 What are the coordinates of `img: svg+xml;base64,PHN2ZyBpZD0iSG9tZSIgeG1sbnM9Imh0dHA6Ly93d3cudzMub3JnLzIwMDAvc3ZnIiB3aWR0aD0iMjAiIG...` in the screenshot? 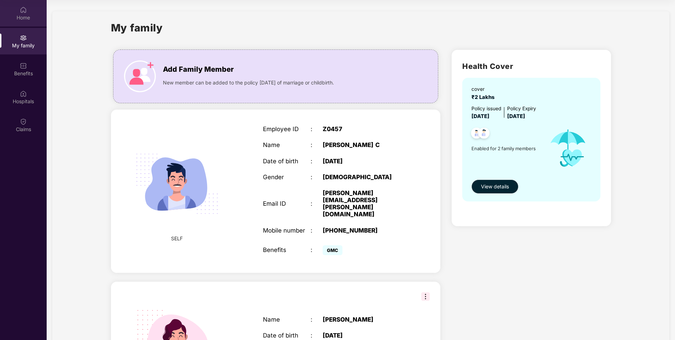 It's located at (23, 10).